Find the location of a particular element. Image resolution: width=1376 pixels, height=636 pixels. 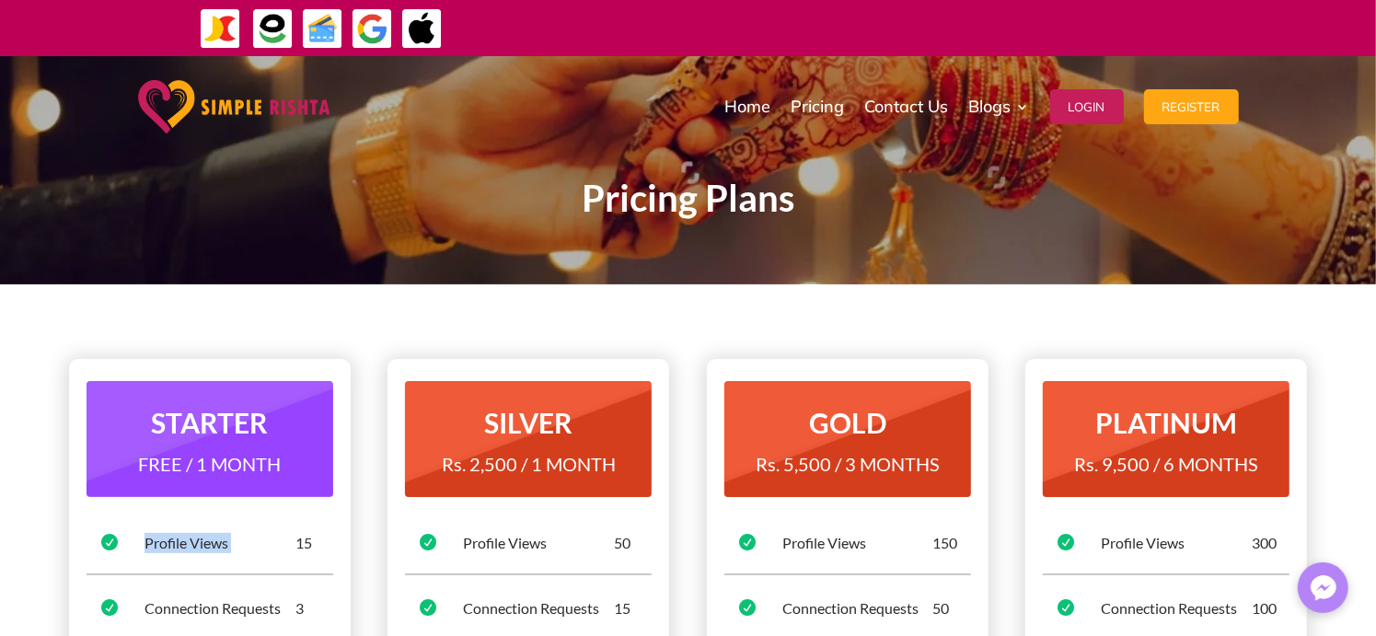

img: ApplePay-icon is located at coordinates (422, 29).